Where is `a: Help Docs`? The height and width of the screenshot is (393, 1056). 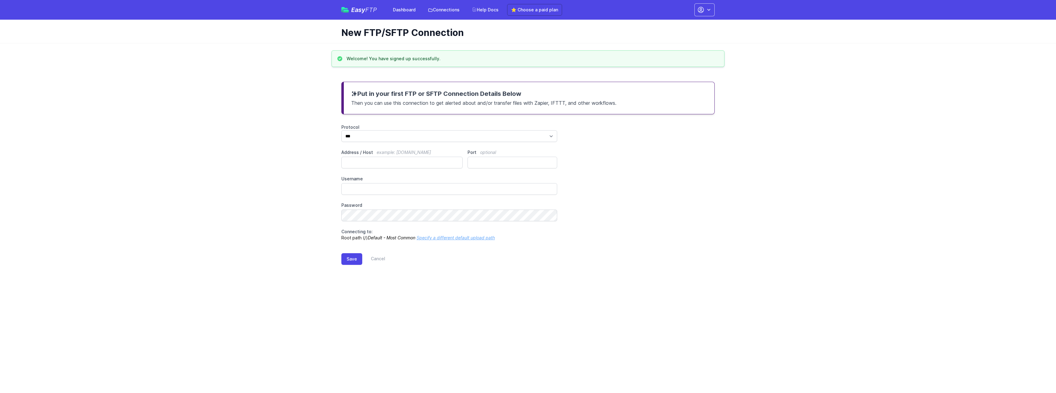 a: Help Docs is located at coordinates (485, 10).